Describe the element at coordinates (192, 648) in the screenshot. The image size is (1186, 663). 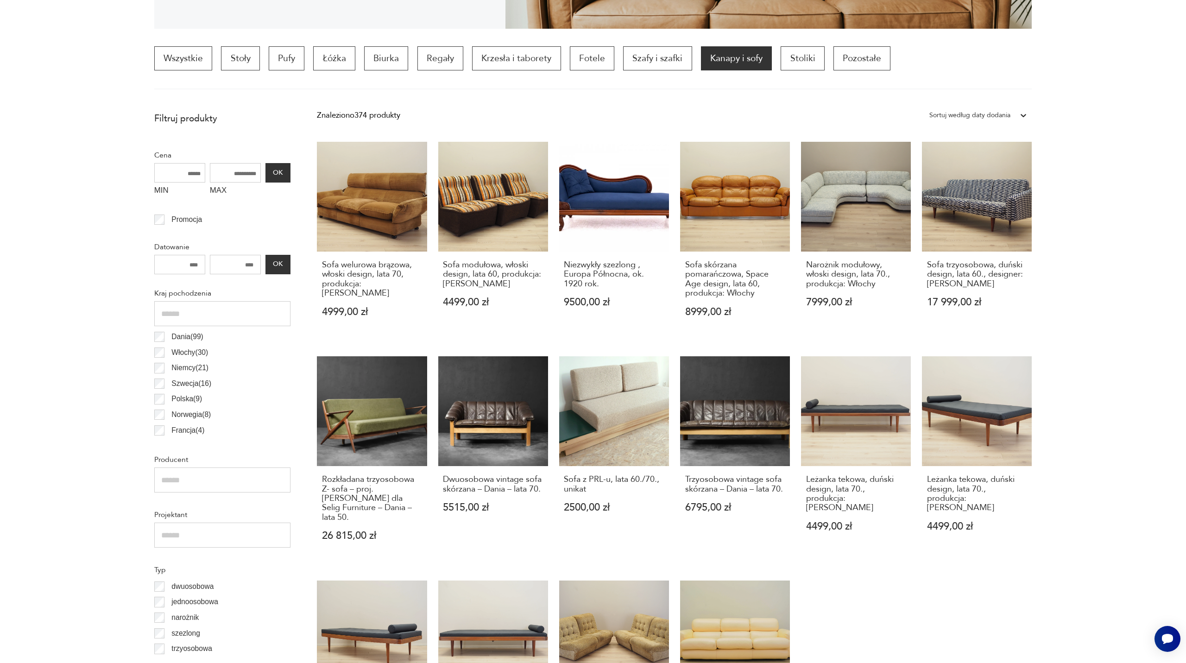
I see `p: trzyosobowa` at that location.